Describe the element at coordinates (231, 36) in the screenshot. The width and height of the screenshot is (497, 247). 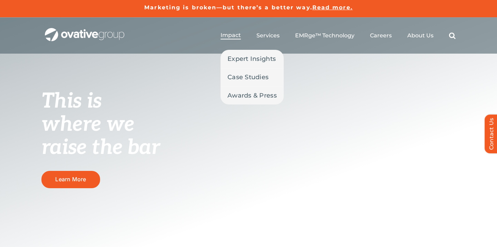
I see `a: Impact` at that location.